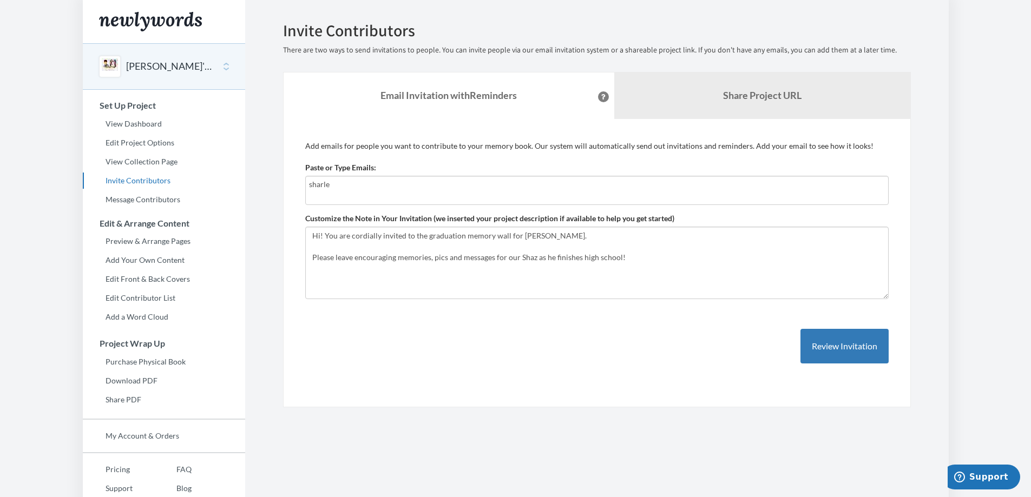  What do you see at coordinates (340, 168) in the screenshot?
I see `label: Paste or Type Emails:` at bounding box center [340, 168].